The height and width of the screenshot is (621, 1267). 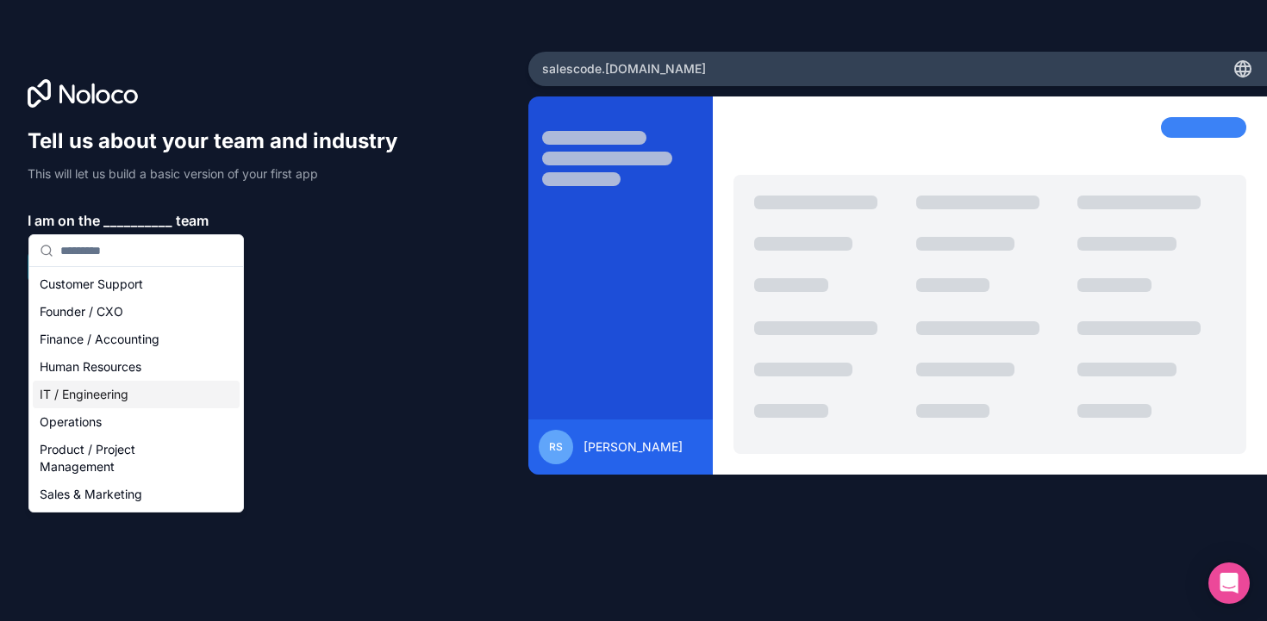 I want to click on h1: Tell us about your team and industry, so click(x=221, y=141).